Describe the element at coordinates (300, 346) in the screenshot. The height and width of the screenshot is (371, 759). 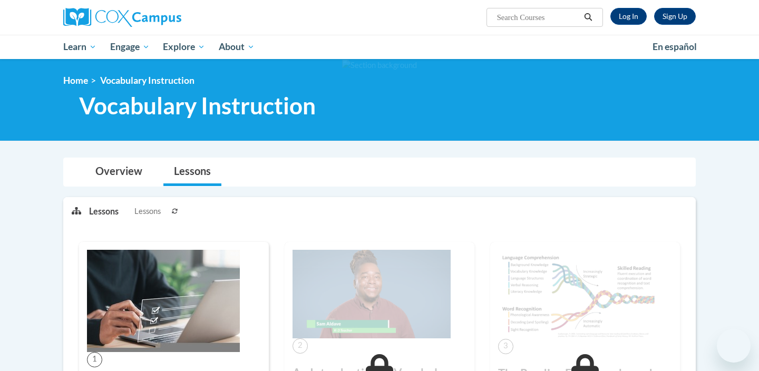
I see `span: 2` at that location.